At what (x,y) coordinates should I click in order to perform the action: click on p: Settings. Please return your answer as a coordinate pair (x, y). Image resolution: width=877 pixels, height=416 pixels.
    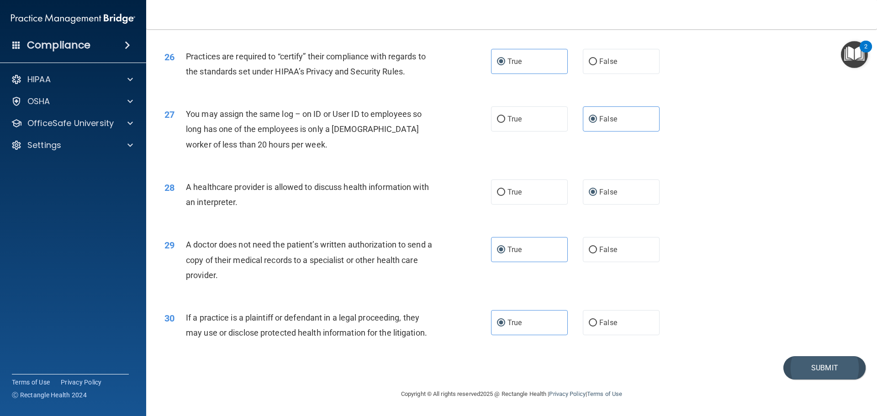
    Looking at the image, I should click on (44, 145).